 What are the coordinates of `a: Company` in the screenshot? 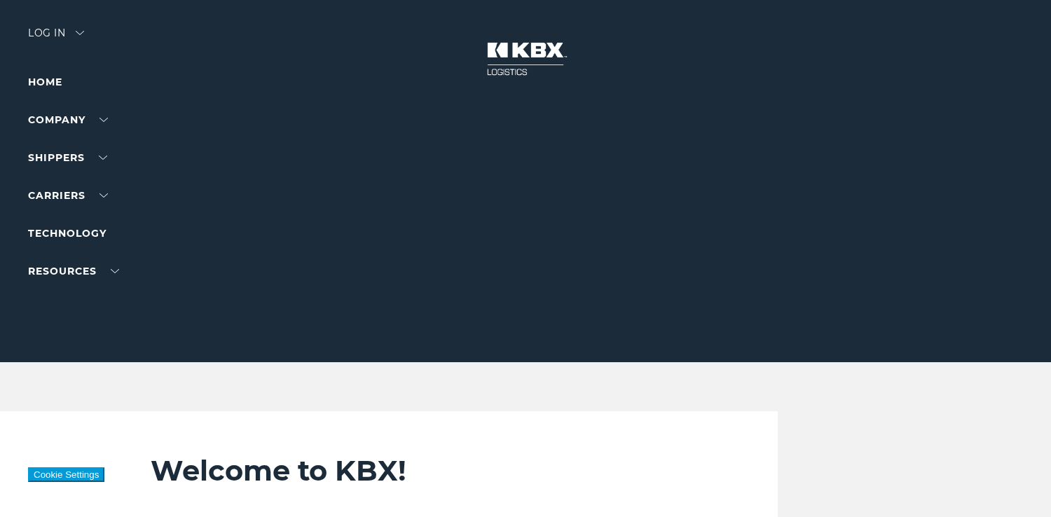 It's located at (68, 120).